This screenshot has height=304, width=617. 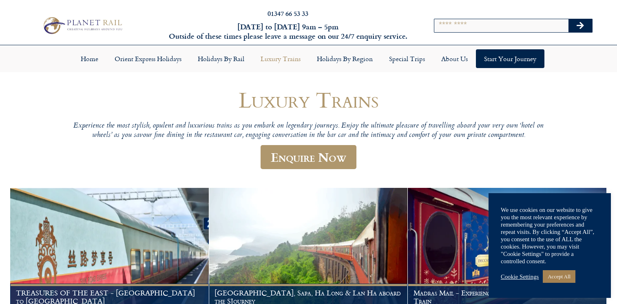 What do you see at coordinates (407, 59) in the screenshot?
I see `a: Special Trips` at bounding box center [407, 59].